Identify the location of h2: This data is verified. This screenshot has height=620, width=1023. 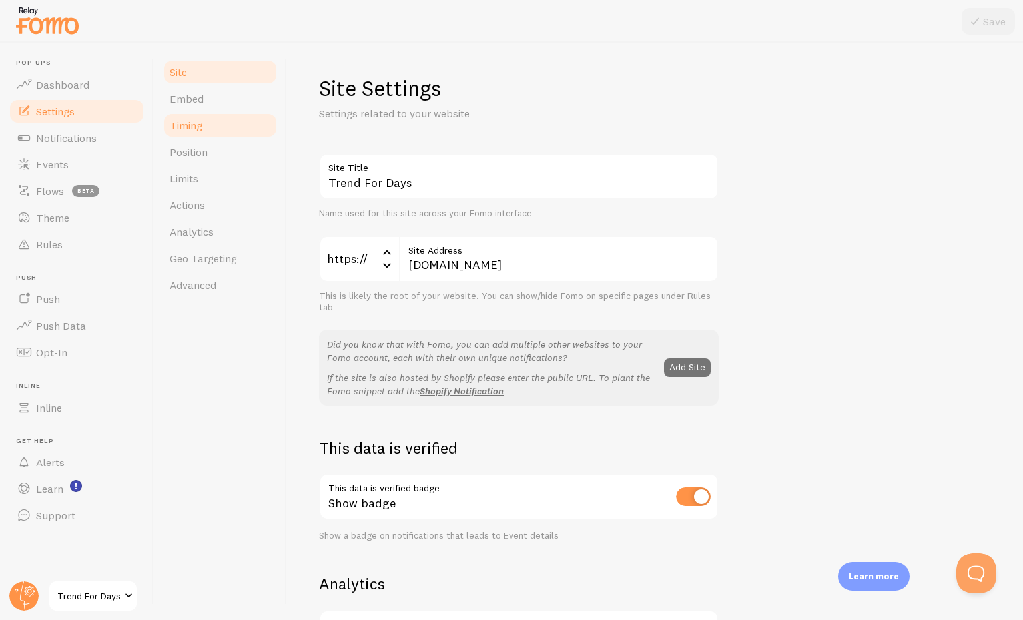
(519, 447).